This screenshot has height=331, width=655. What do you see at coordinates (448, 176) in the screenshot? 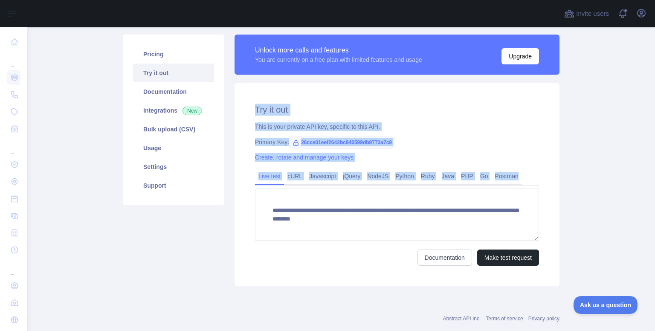
I see `a: Java` at bounding box center [448, 176].